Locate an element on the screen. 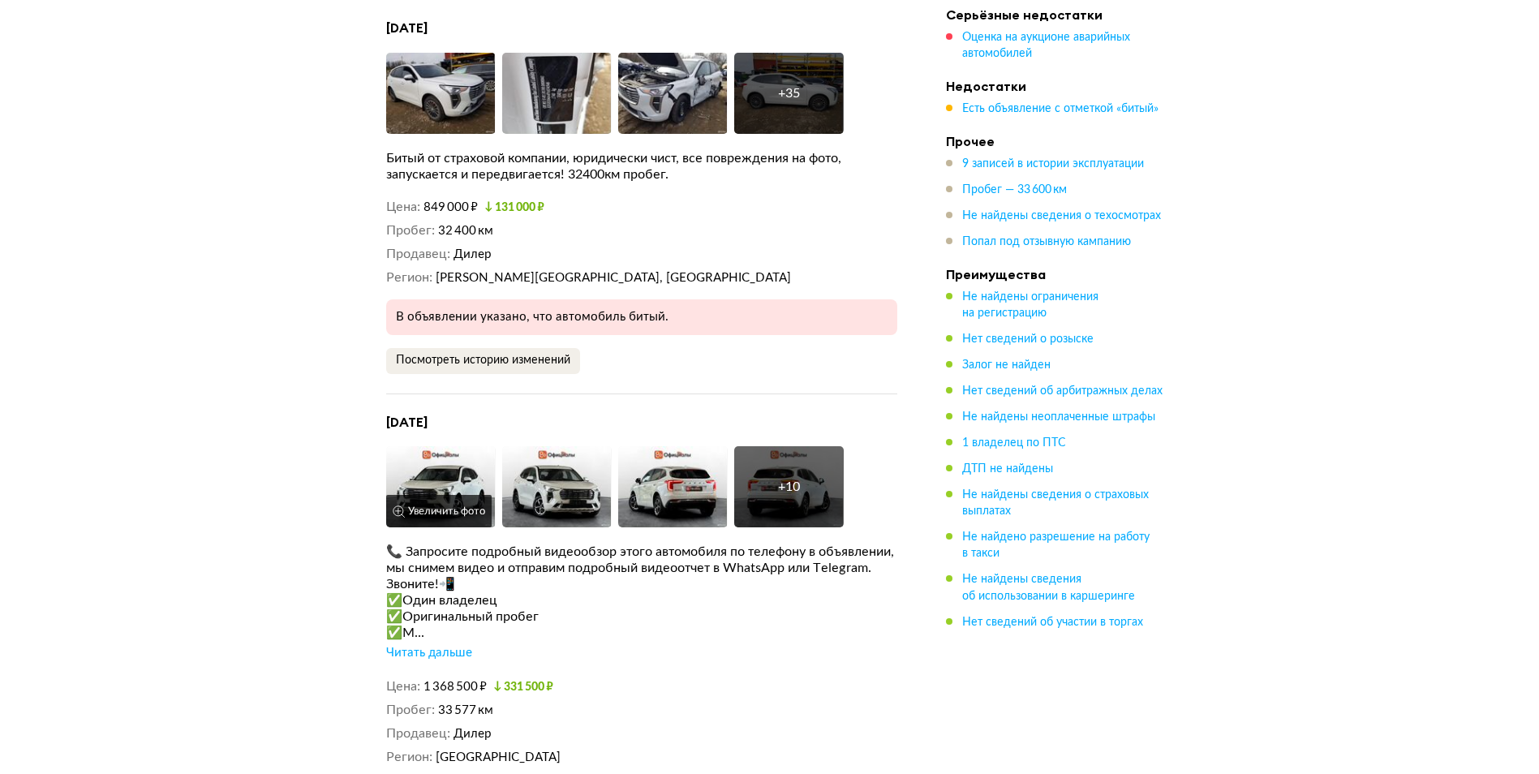 Image resolution: width=1539 pixels, height=774 pixels. span: 849 000 ₽ is located at coordinates (450, 207).